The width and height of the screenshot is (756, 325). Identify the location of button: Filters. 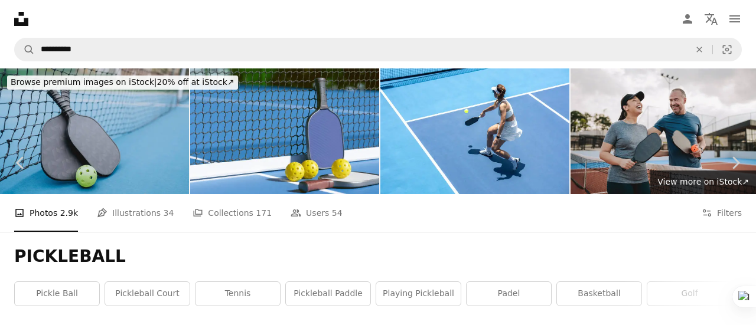
(721, 213).